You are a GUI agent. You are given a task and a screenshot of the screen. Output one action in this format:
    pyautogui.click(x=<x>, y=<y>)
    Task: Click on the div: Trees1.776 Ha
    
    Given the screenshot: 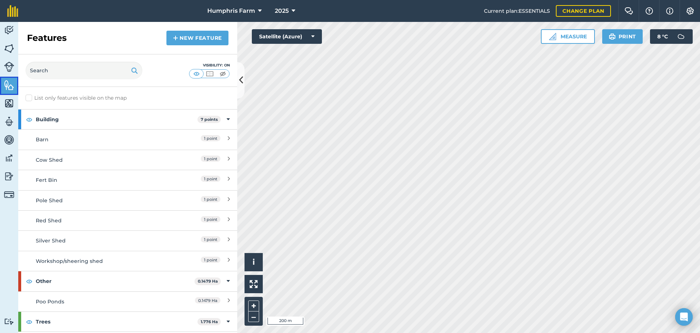 What is the action you would take?
    pyautogui.click(x=128, y=322)
    